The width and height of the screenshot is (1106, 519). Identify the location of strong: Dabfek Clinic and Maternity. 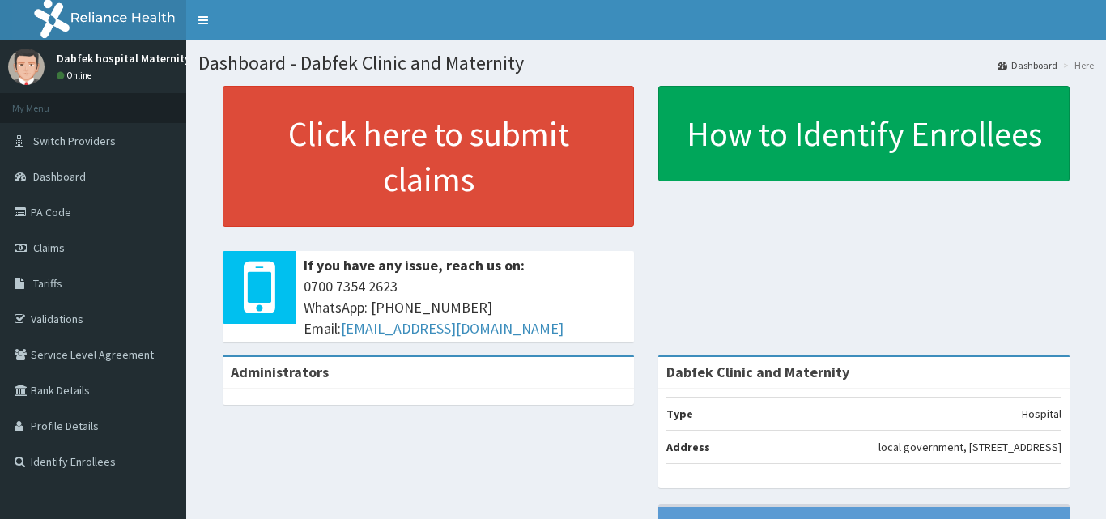
(758, 372).